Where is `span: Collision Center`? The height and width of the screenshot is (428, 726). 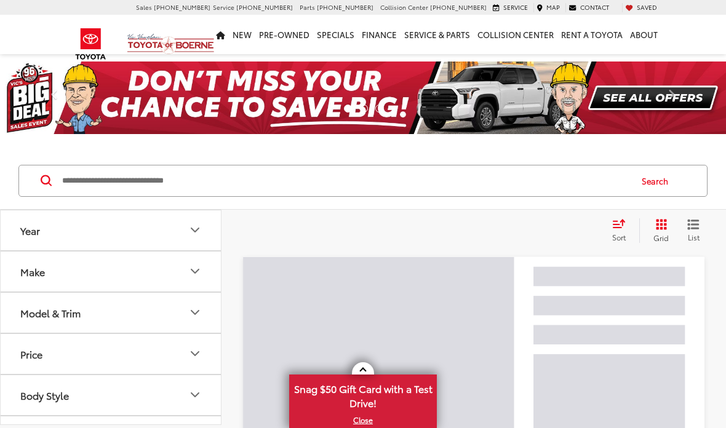
span: Collision Center is located at coordinates (404, 7).